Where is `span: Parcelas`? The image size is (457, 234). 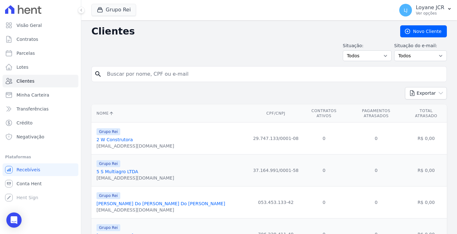
span: Parcelas is located at coordinates (26, 53).